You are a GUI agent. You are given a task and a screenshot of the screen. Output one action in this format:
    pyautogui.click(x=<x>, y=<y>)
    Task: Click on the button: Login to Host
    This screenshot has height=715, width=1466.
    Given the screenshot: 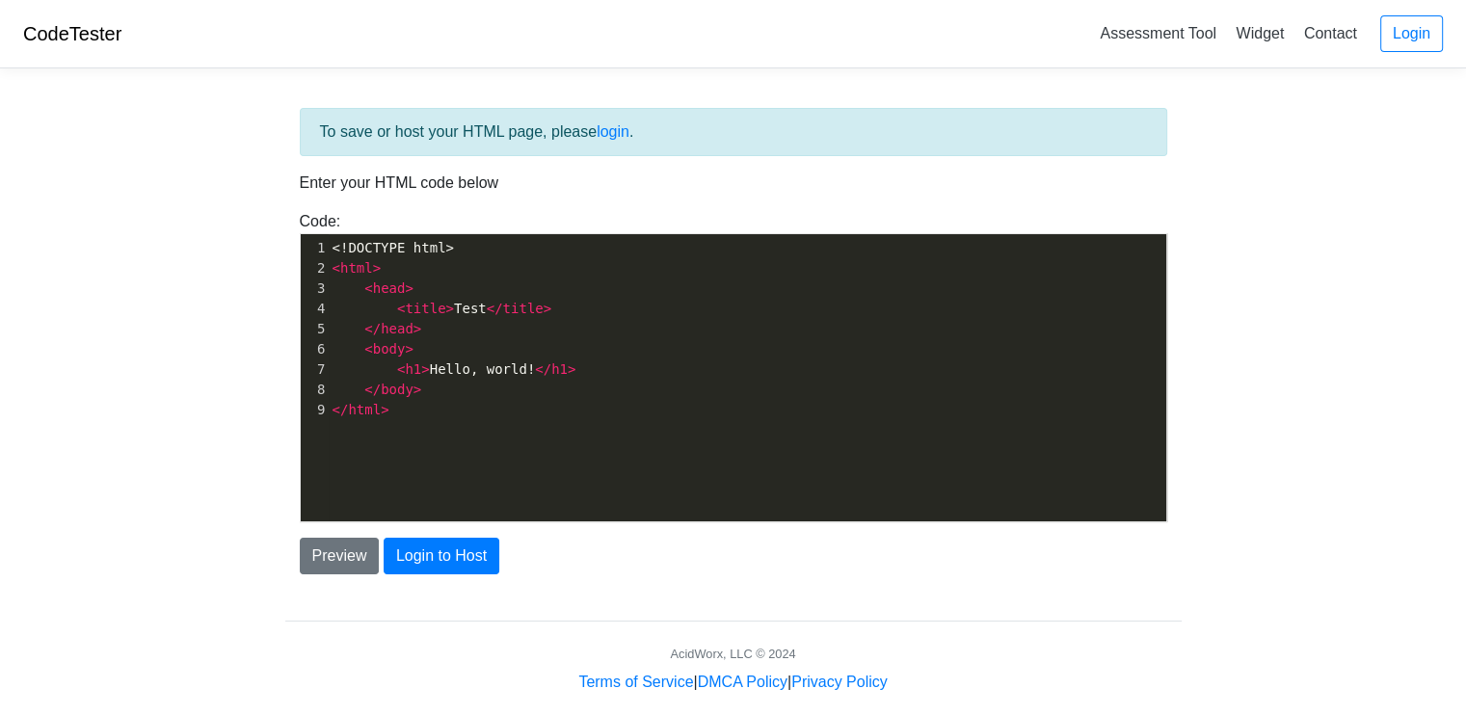 What is the action you would take?
    pyautogui.click(x=441, y=556)
    